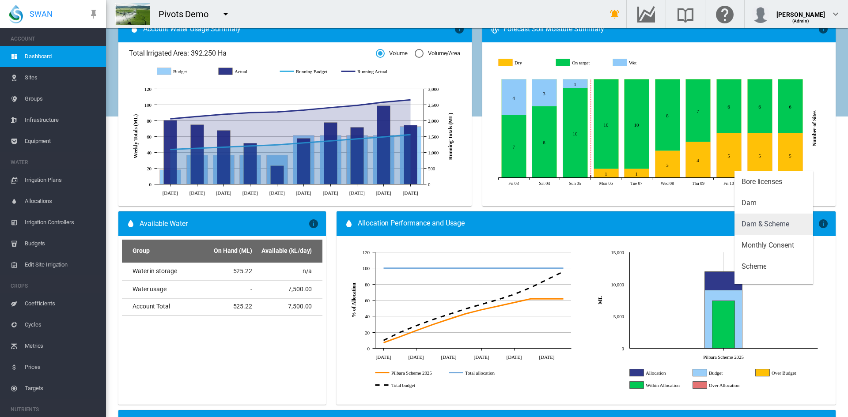 This screenshot has width=848, height=417. What do you see at coordinates (749, 203) in the screenshot?
I see `div: Dam` at bounding box center [749, 203].